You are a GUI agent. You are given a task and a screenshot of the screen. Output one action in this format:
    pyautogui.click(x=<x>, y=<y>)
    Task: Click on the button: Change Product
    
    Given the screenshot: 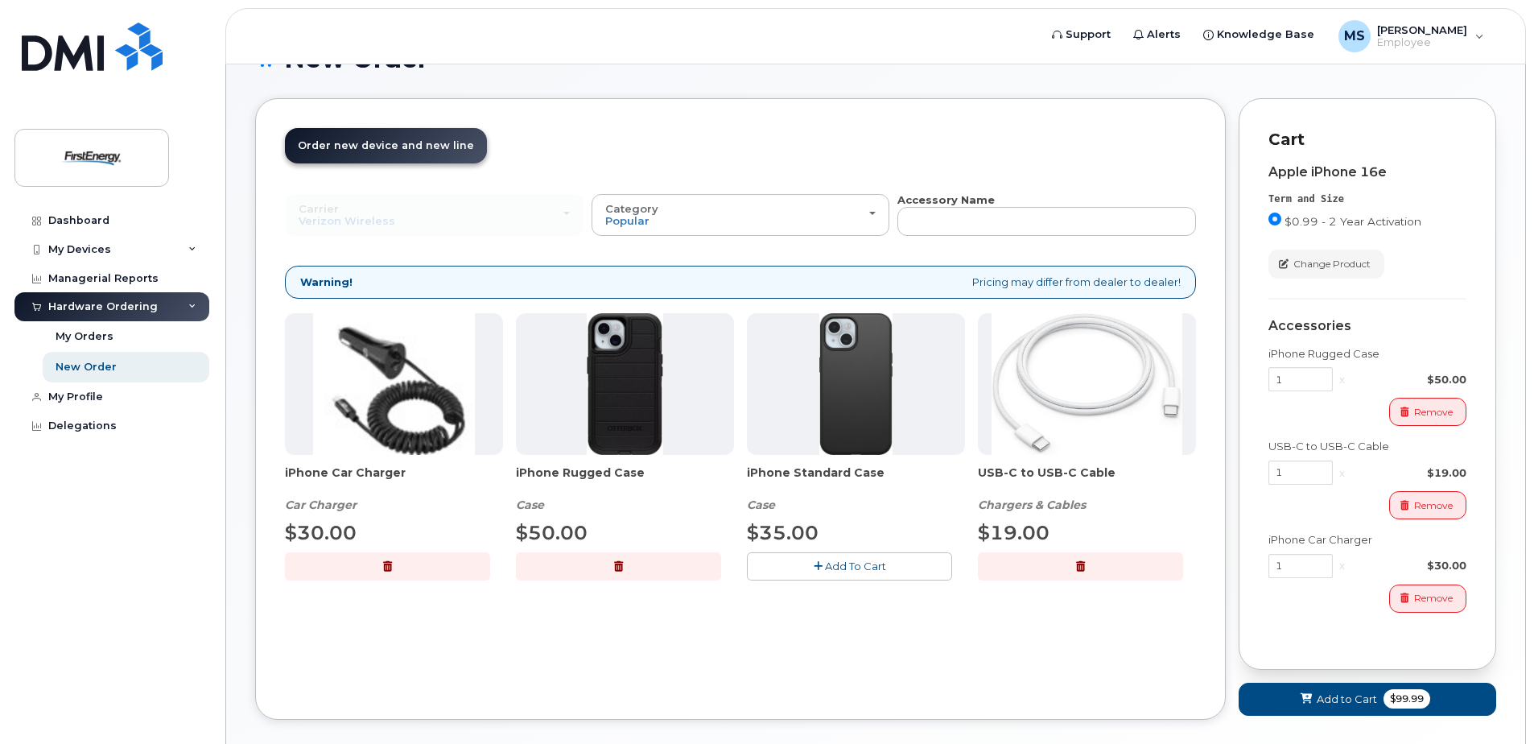 What is the action you would take?
    pyautogui.click(x=1327, y=263)
    